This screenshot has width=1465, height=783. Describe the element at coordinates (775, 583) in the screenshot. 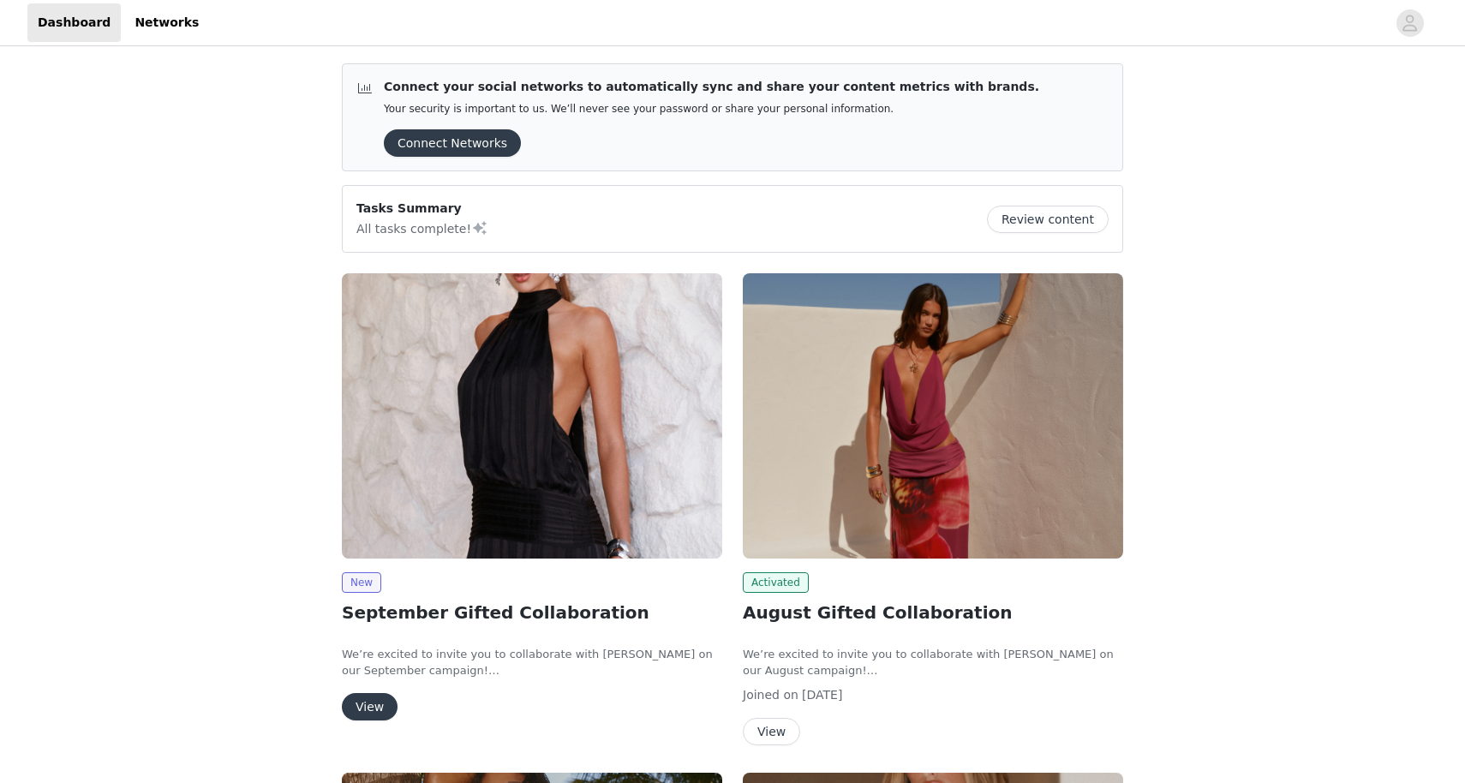

I see `span: Activated` at that location.